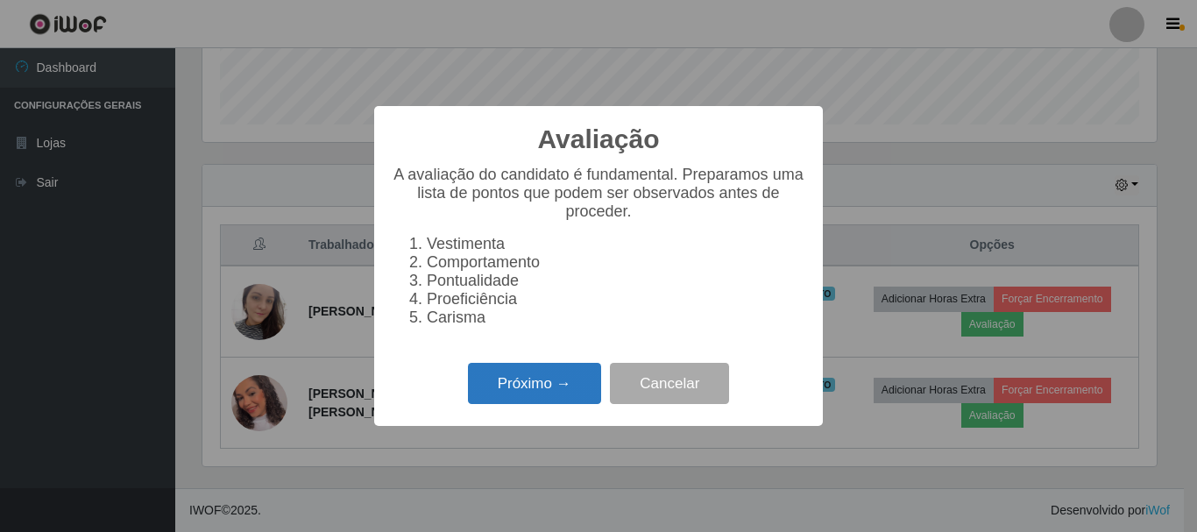 Image resolution: width=1197 pixels, height=532 pixels. I want to click on button: Cancelar, so click(670, 383).